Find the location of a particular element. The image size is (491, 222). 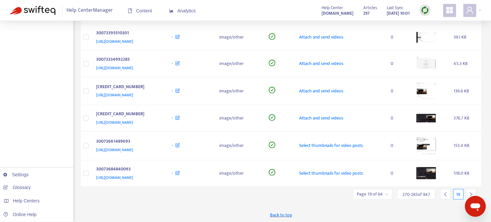

span: Help Center Manager is located at coordinates (90, 10).